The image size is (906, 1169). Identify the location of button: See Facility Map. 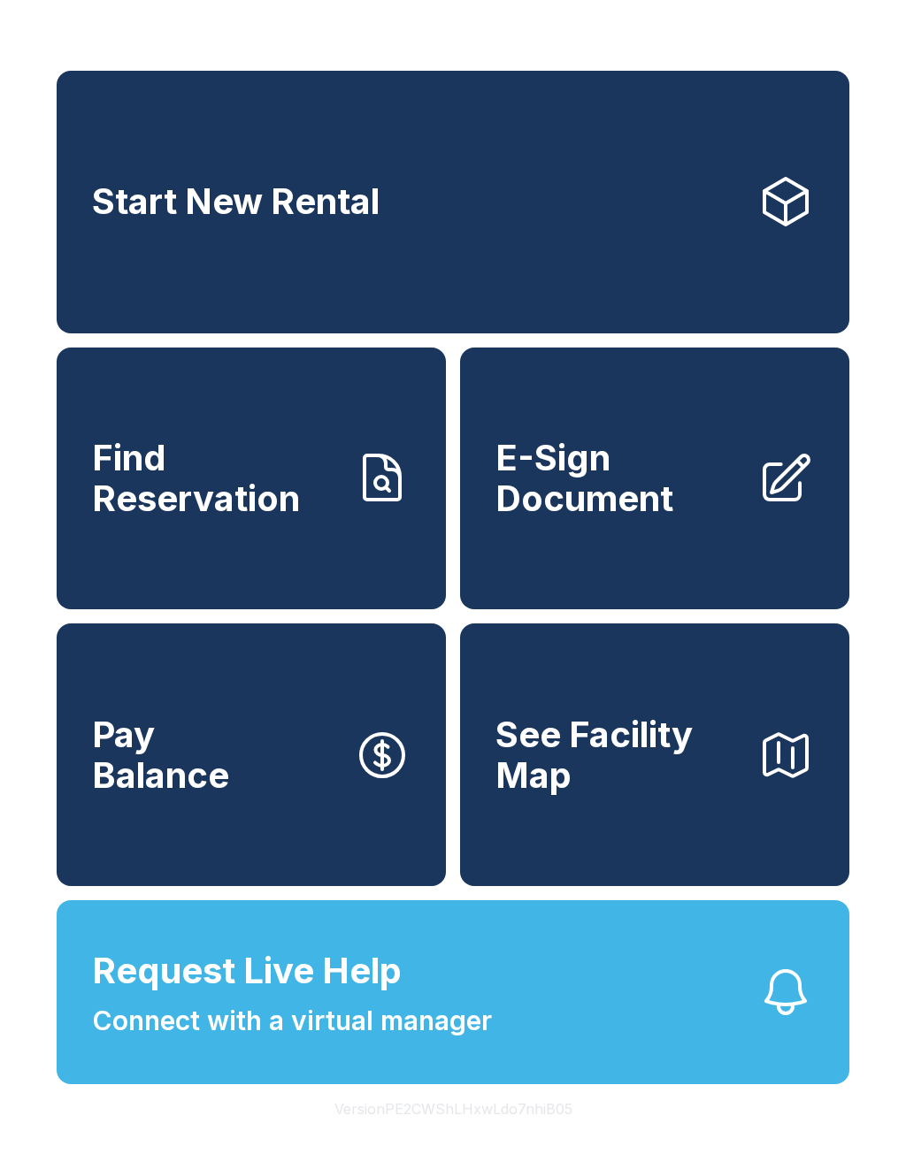
(654, 754).